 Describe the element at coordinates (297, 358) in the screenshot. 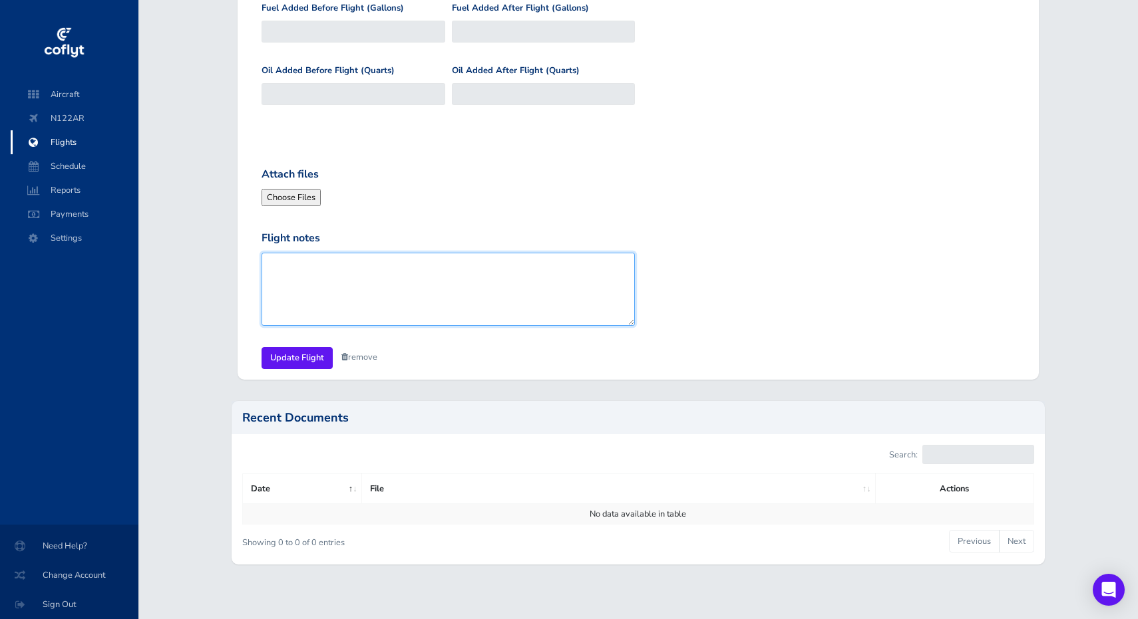

I see `input: Update Flight` at that location.